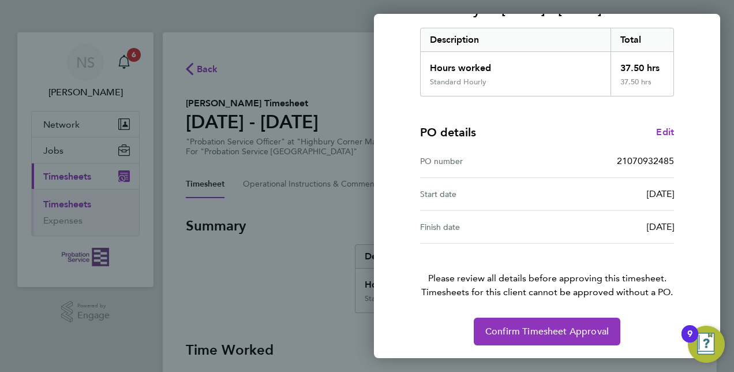 Image resolution: width=734 pixels, height=372 pixels. Describe the element at coordinates (642, 40) in the screenshot. I see `div: Total` at that location.